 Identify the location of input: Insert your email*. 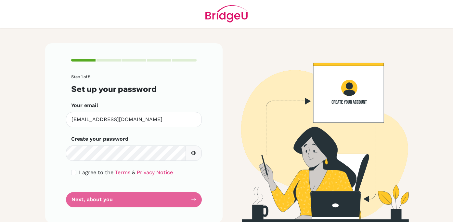
(134, 119).